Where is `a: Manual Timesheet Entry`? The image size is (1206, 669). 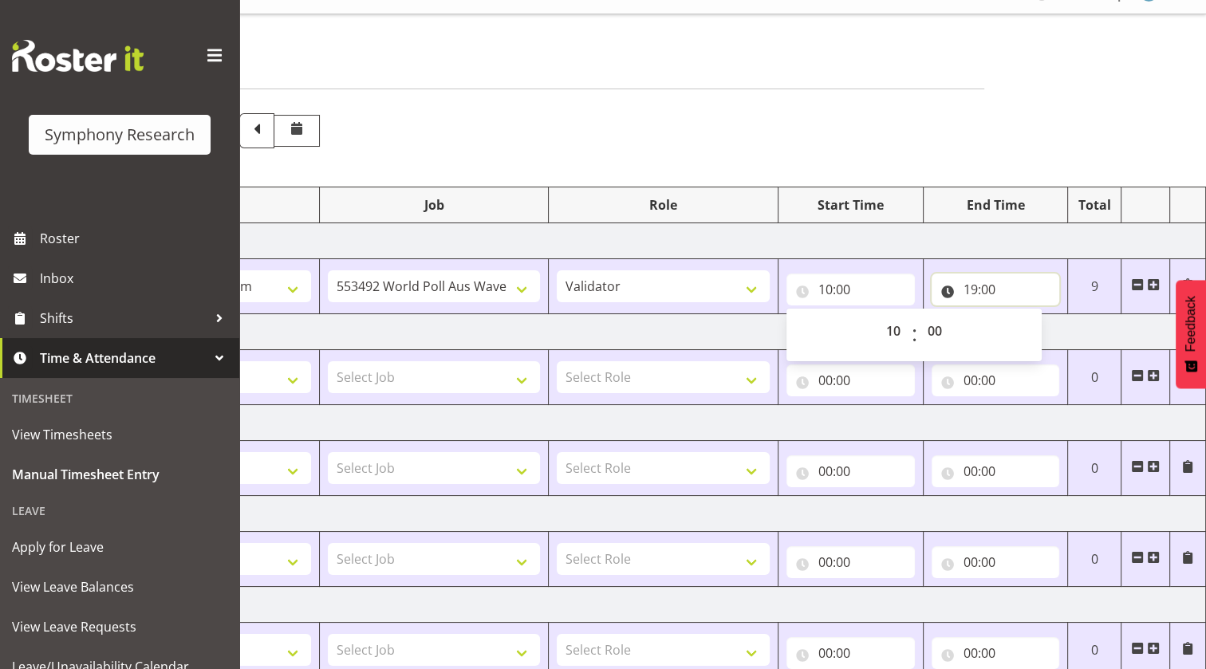
a: Manual Timesheet Entry is located at coordinates (120, 475).